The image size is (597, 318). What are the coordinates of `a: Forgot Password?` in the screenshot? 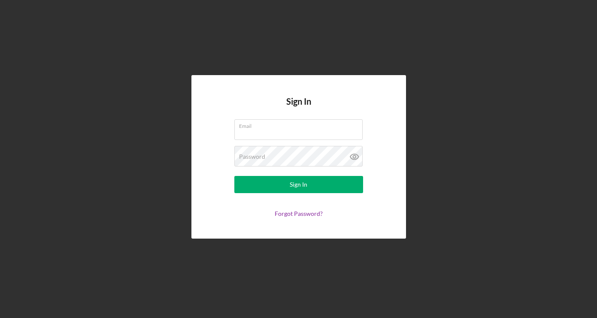 It's located at (299, 213).